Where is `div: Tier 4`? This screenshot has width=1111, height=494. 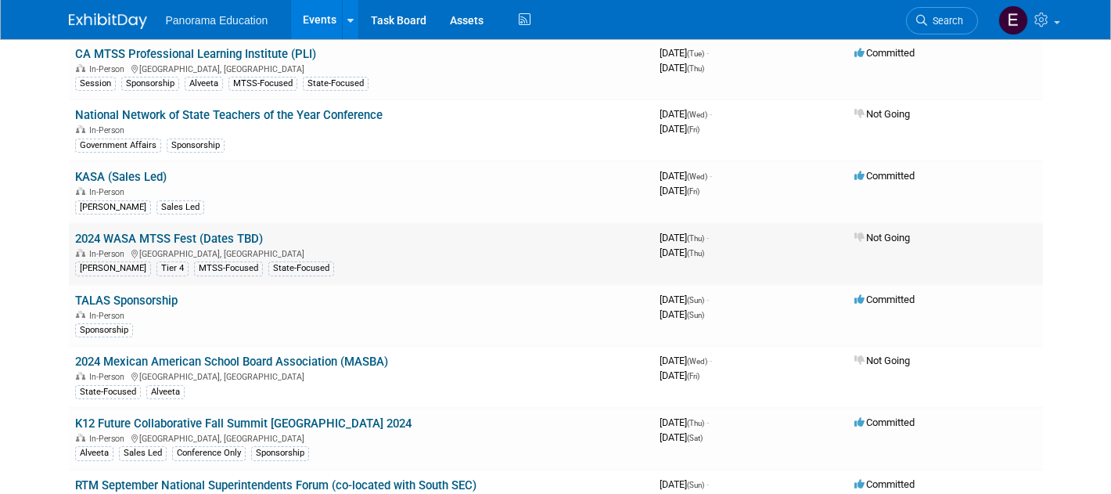
div: Tier 4 is located at coordinates (172, 268).